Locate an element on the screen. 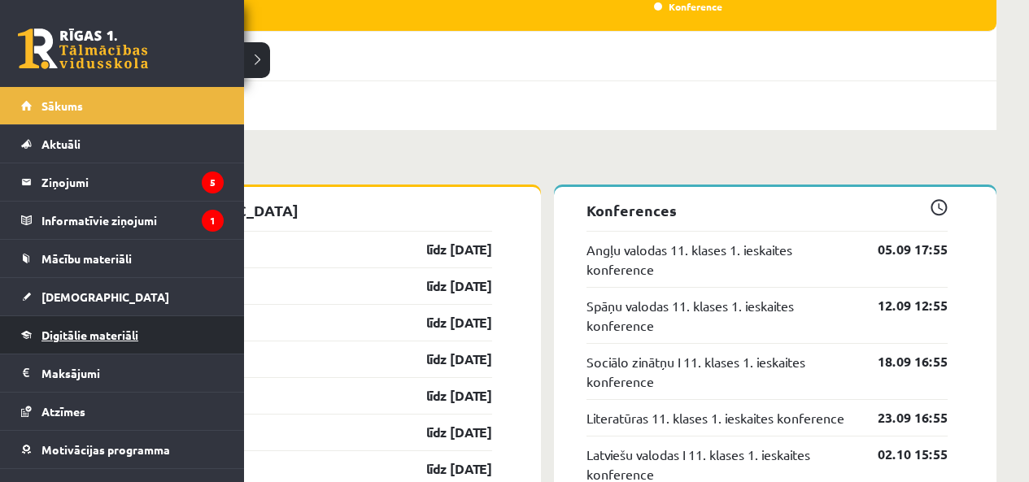 The height and width of the screenshot is (482, 1029). a: Angļu valodas 11. klases 1. ieskaites konference is located at coordinates (720, 259).